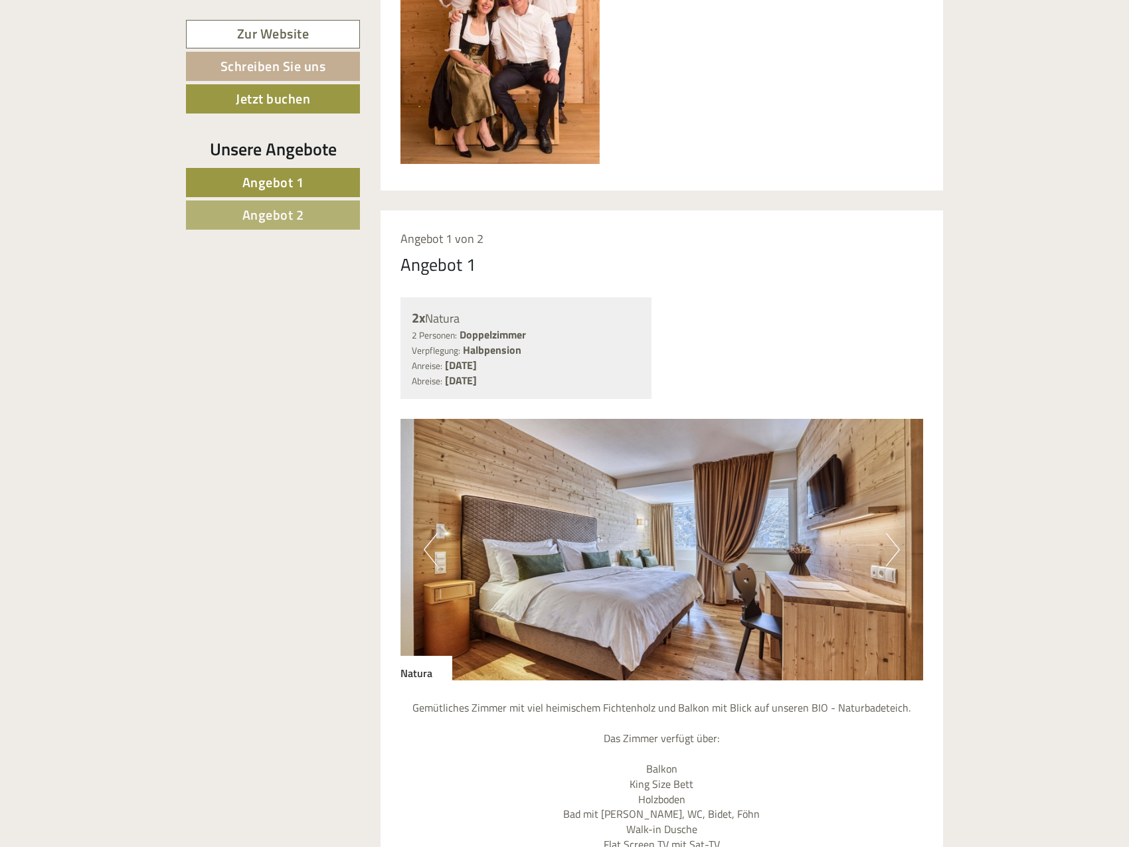 The height and width of the screenshot is (847, 1129). I want to click on small: Anreise:, so click(427, 366).